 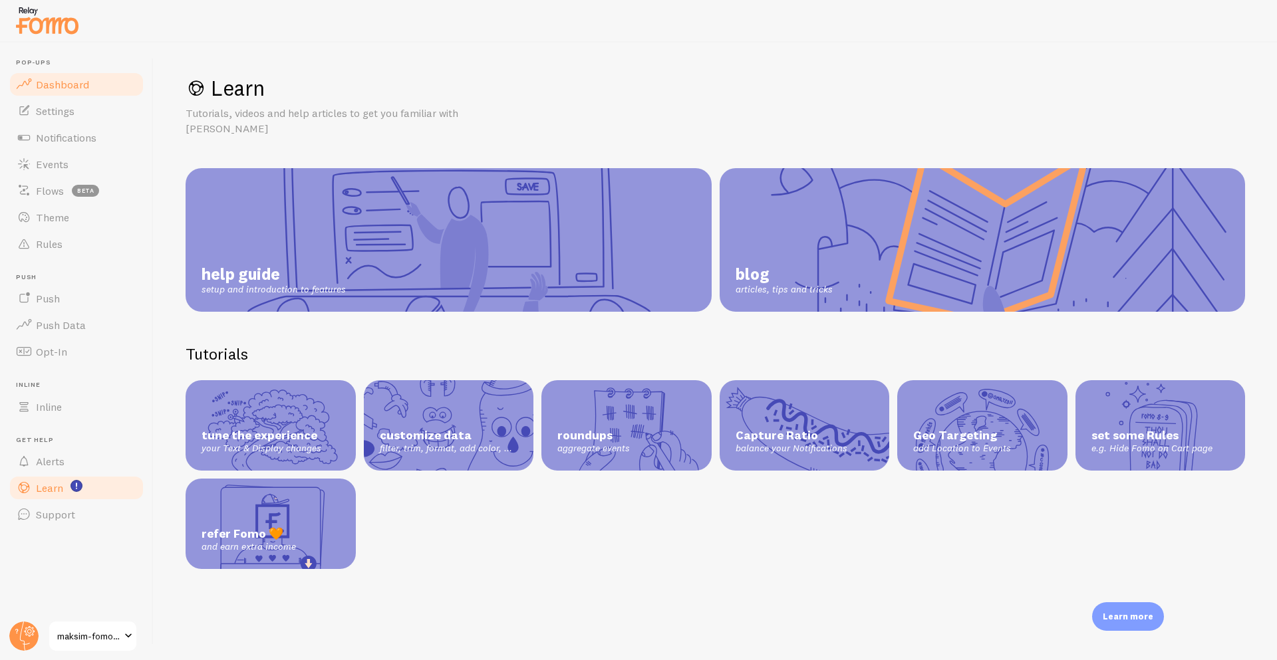 I want to click on img: fomo-relay-logo-orange.svg, so click(x=47, y=20).